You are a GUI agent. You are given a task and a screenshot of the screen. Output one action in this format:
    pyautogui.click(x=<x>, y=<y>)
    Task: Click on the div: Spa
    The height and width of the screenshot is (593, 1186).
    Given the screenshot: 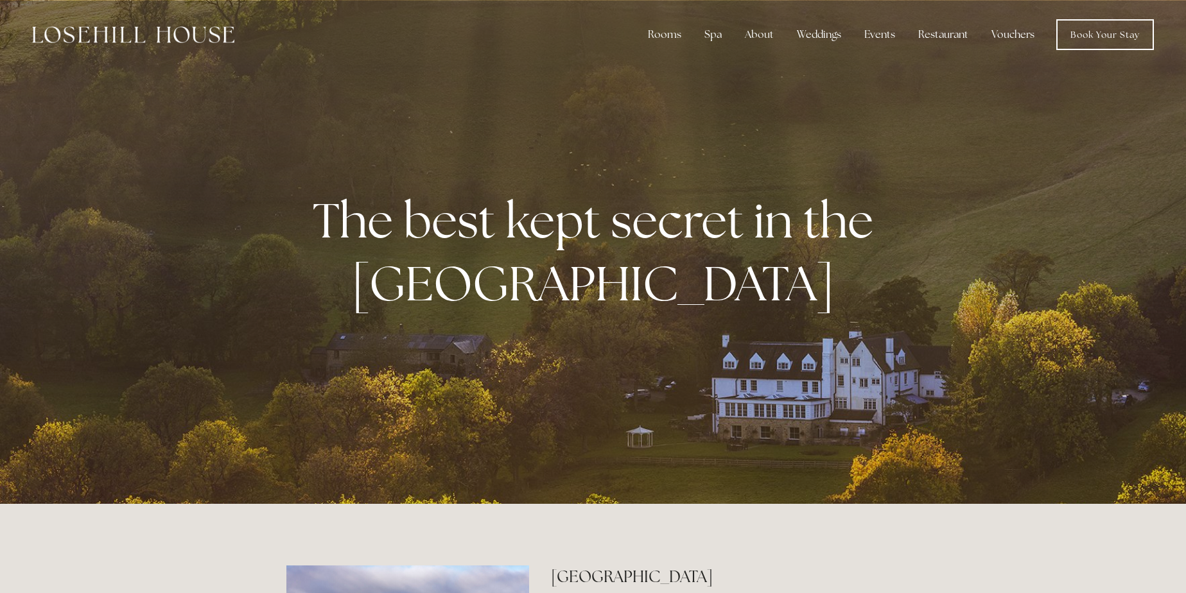 What is the action you would take?
    pyautogui.click(x=713, y=35)
    